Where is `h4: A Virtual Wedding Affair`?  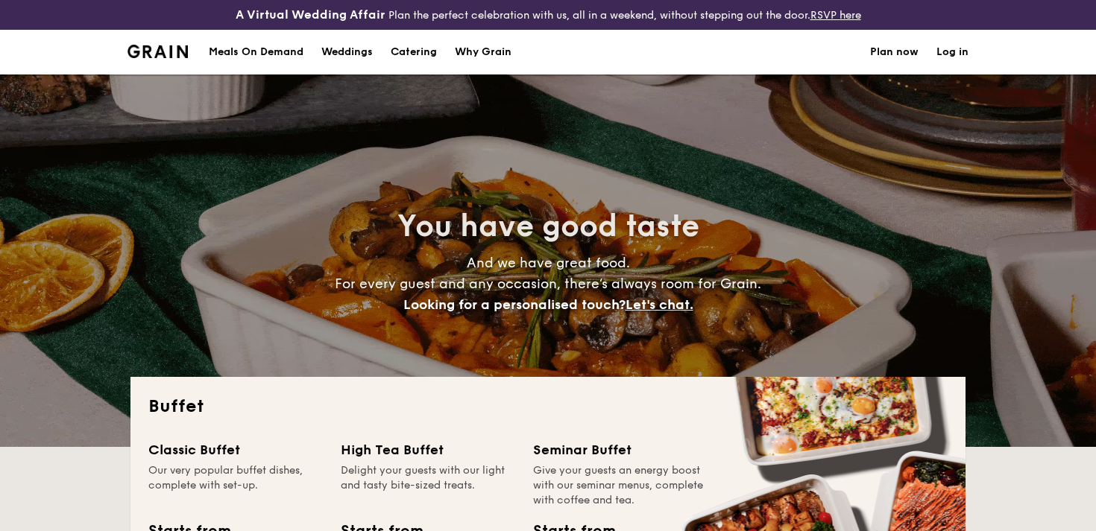 h4: A Virtual Wedding Affair is located at coordinates (310, 15).